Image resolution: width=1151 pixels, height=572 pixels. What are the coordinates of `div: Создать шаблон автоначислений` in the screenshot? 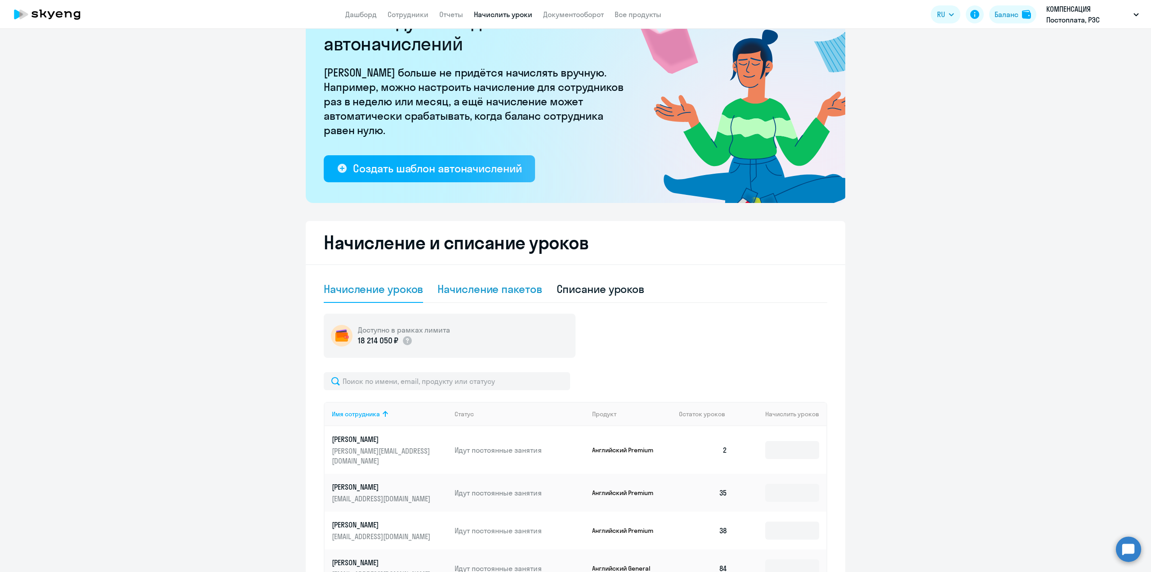 It's located at (437, 168).